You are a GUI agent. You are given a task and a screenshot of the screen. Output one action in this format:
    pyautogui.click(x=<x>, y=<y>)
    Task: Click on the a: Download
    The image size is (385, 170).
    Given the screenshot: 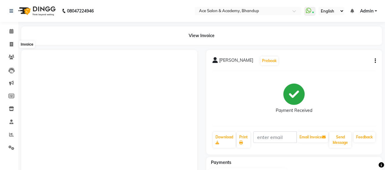 What is the action you would take?
    pyautogui.click(x=224, y=140)
    